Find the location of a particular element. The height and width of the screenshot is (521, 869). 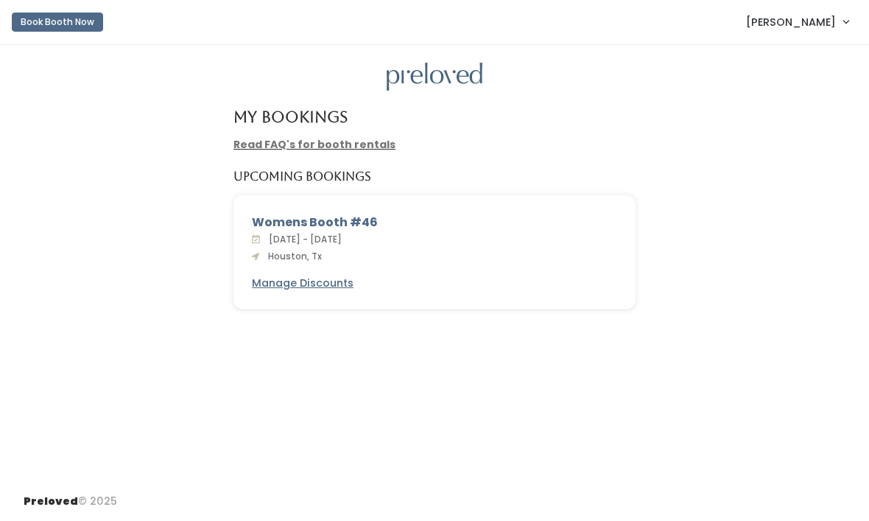

img: preloved logo is located at coordinates (435, 77).